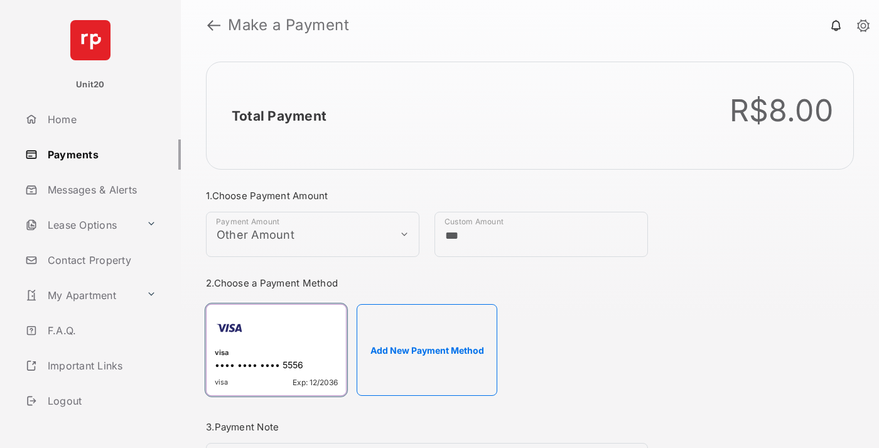  I want to click on a: My Apartment, so click(80, 295).